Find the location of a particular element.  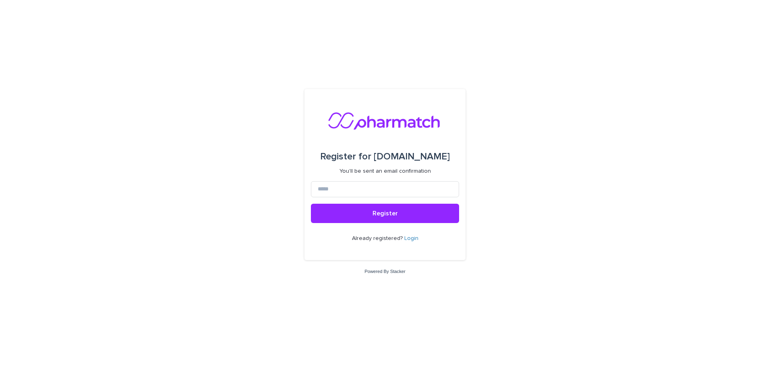

span: Register is located at coordinates (385, 214).